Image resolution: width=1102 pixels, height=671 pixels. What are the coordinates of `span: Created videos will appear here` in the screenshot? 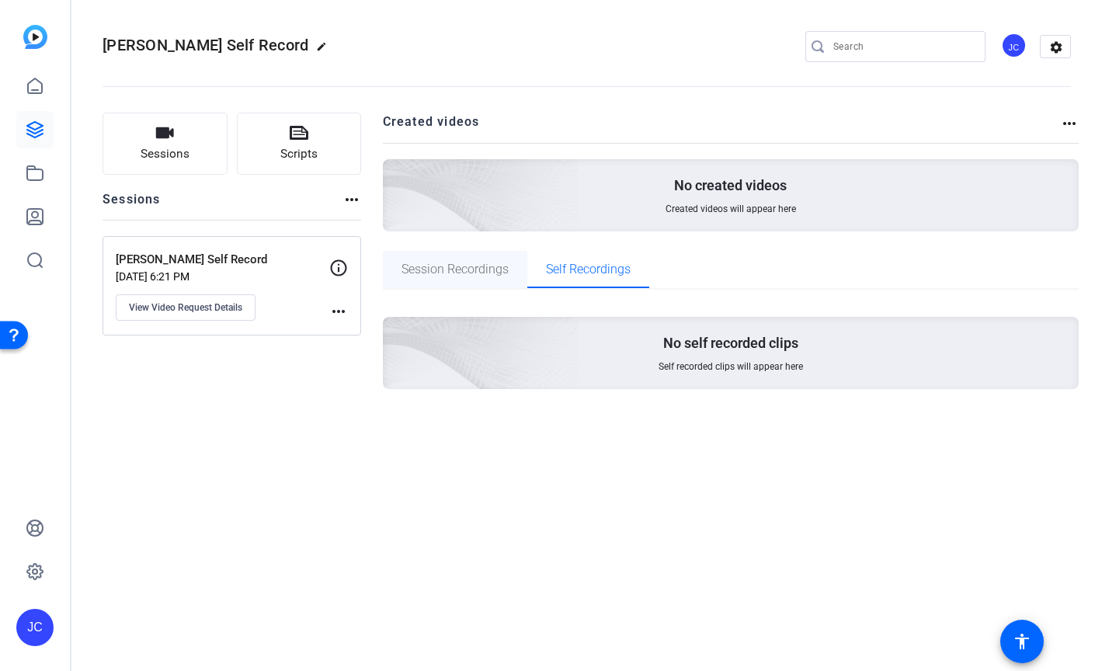 It's located at (731, 209).